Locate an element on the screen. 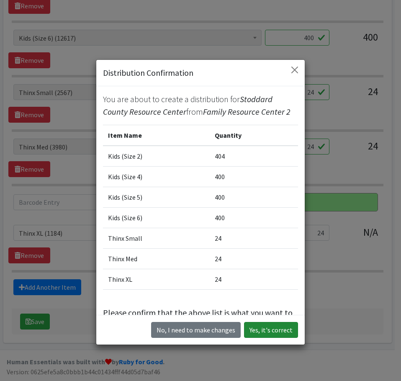 This screenshot has height=381, width=401. button: Close is located at coordinates (294, 70).